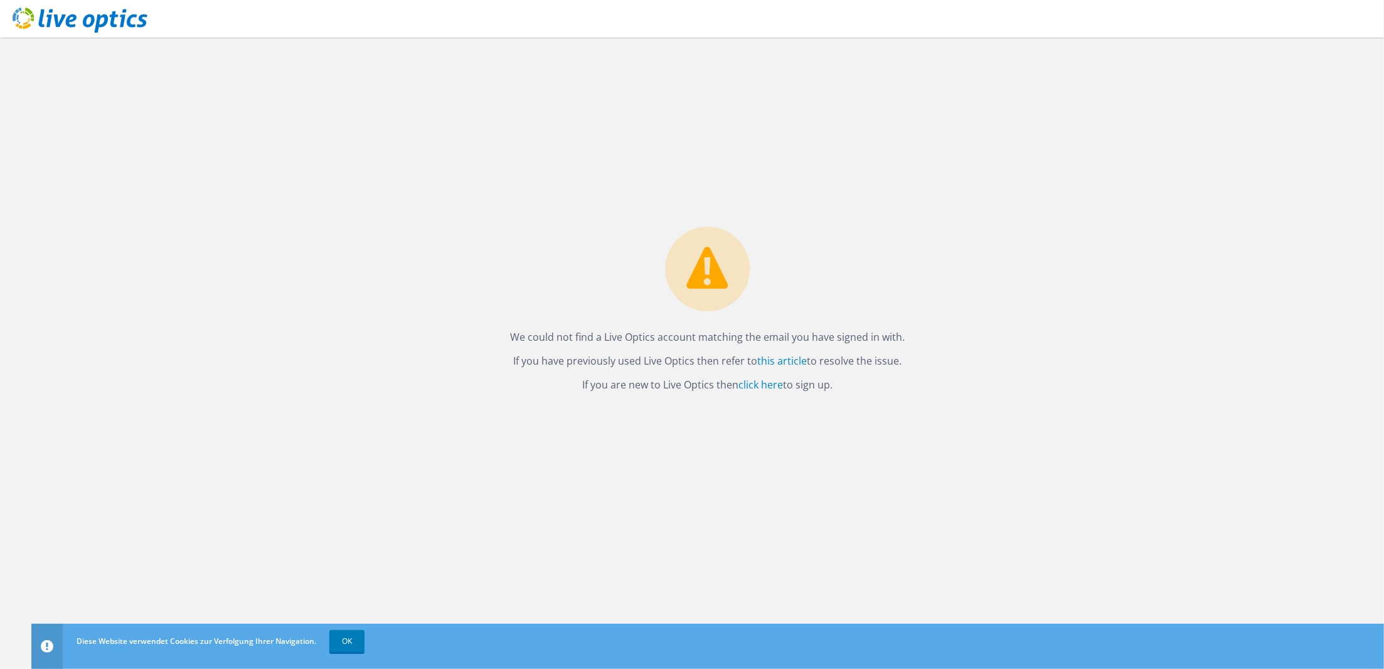 This screenshot has height=669, width=1384. I want to click on a: click here, so click(761, 385).